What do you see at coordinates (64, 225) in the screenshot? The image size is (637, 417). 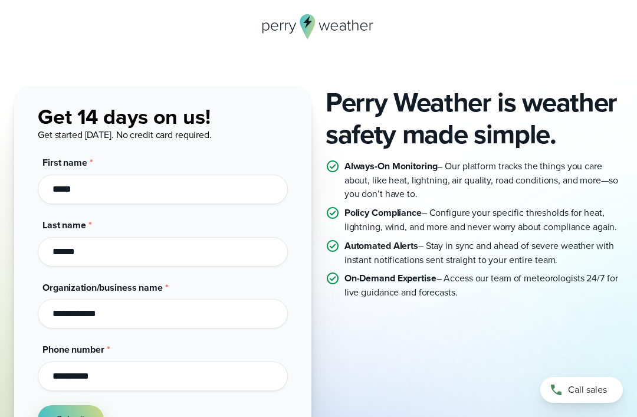 I see `span: Last name` at bounding box center [64, 225].